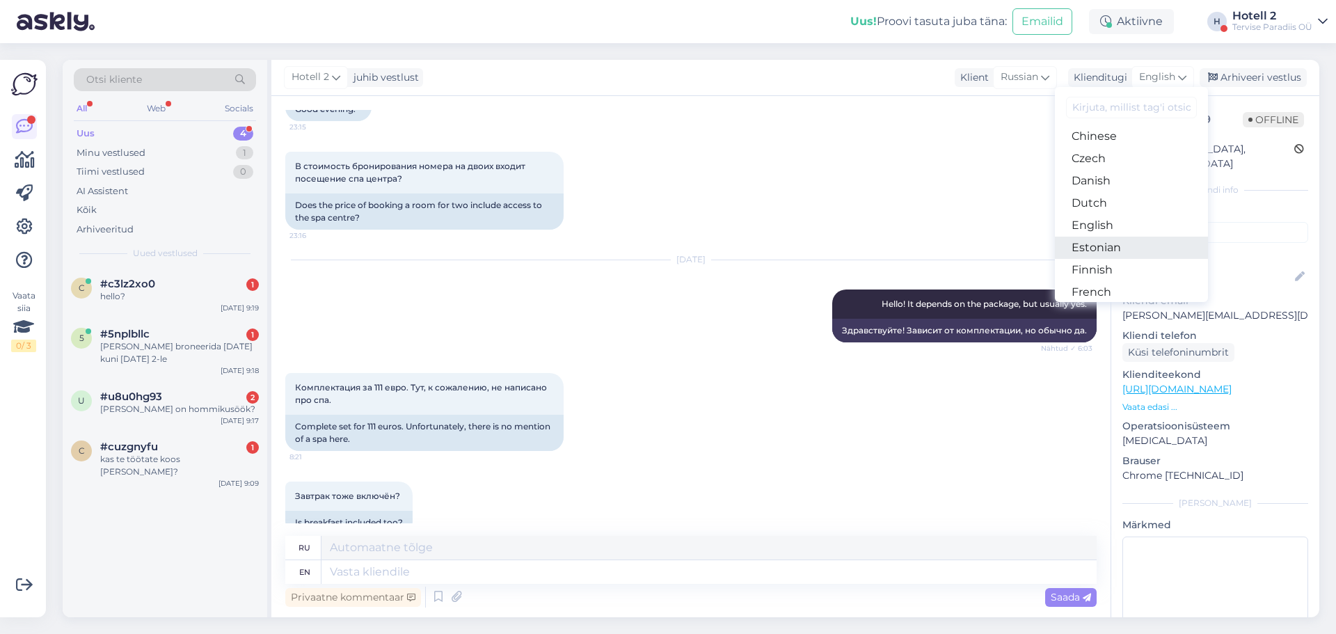 The image size is (1336, 634). Describe the element at coordinates (81, 400) in the screenshot. I see `span: u` at that location.